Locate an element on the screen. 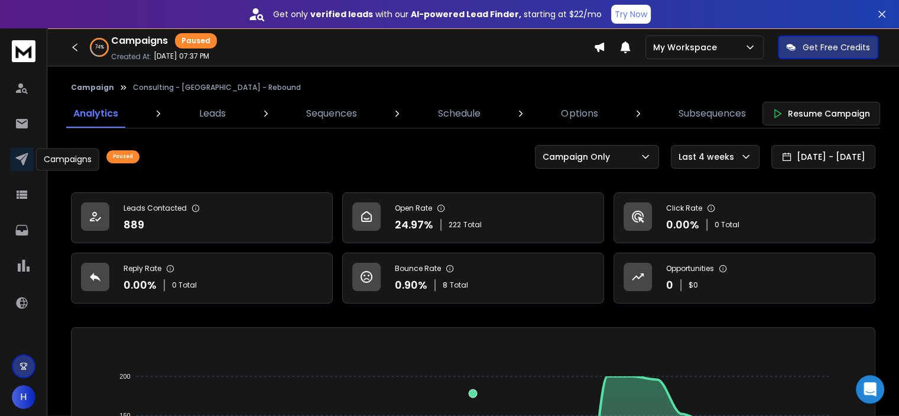  p: 889 is located at coordinates (134, 225).